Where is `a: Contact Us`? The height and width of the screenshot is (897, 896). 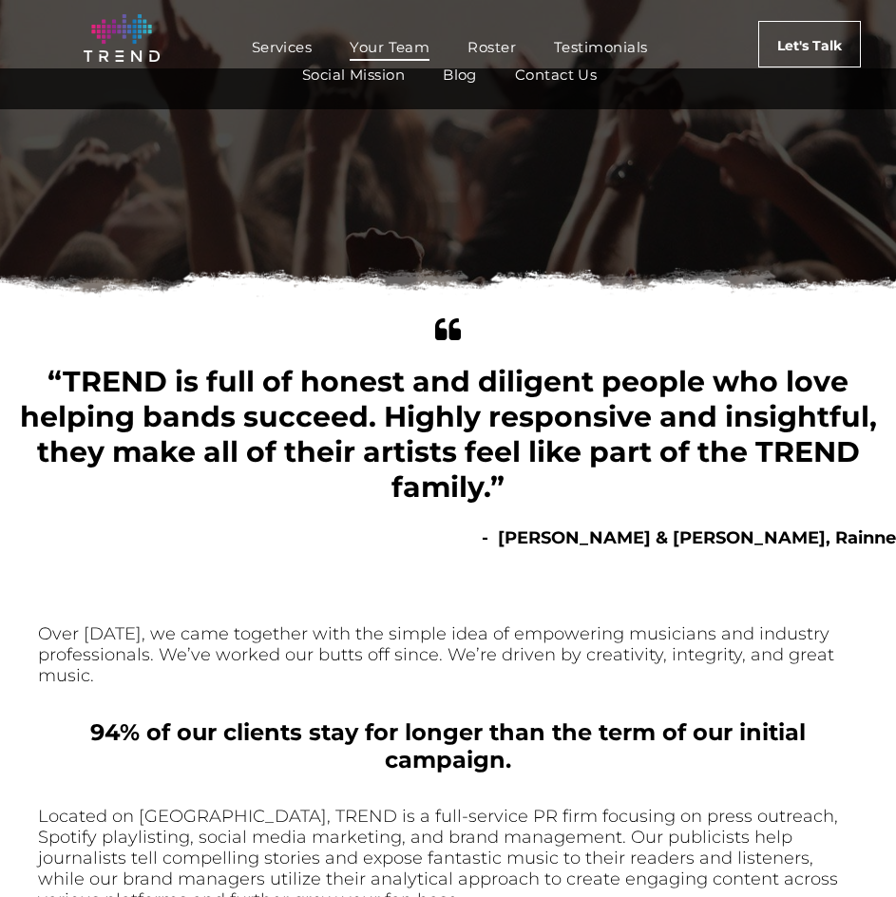 a: Contact Us is located at coordinates (556, 74).